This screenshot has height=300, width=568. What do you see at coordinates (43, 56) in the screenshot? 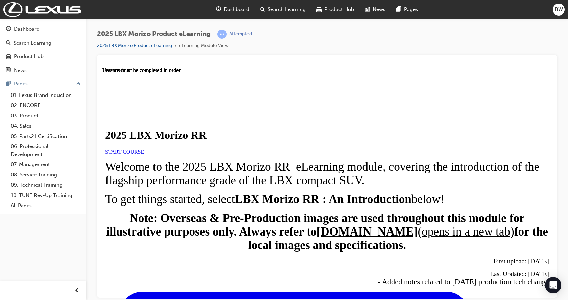
I see `a: Product Hub` at bounding box center [43, 56].